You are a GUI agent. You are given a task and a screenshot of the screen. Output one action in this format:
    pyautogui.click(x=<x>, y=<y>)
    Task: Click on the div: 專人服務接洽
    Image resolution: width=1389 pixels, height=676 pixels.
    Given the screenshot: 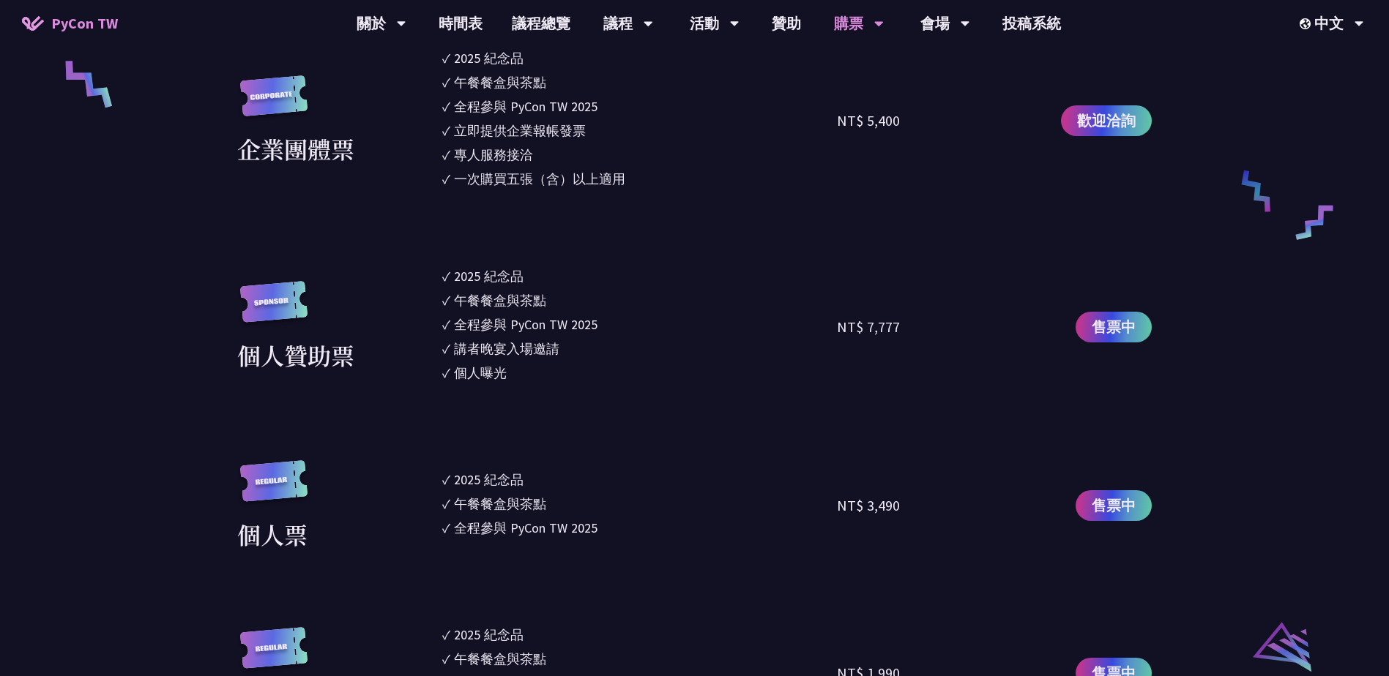 What is the action you would take?
    pyautogui.click(x=493, y=154)
    